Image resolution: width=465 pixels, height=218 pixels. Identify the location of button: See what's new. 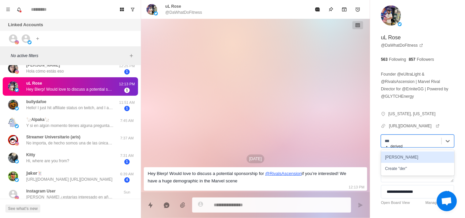
(23, 209).